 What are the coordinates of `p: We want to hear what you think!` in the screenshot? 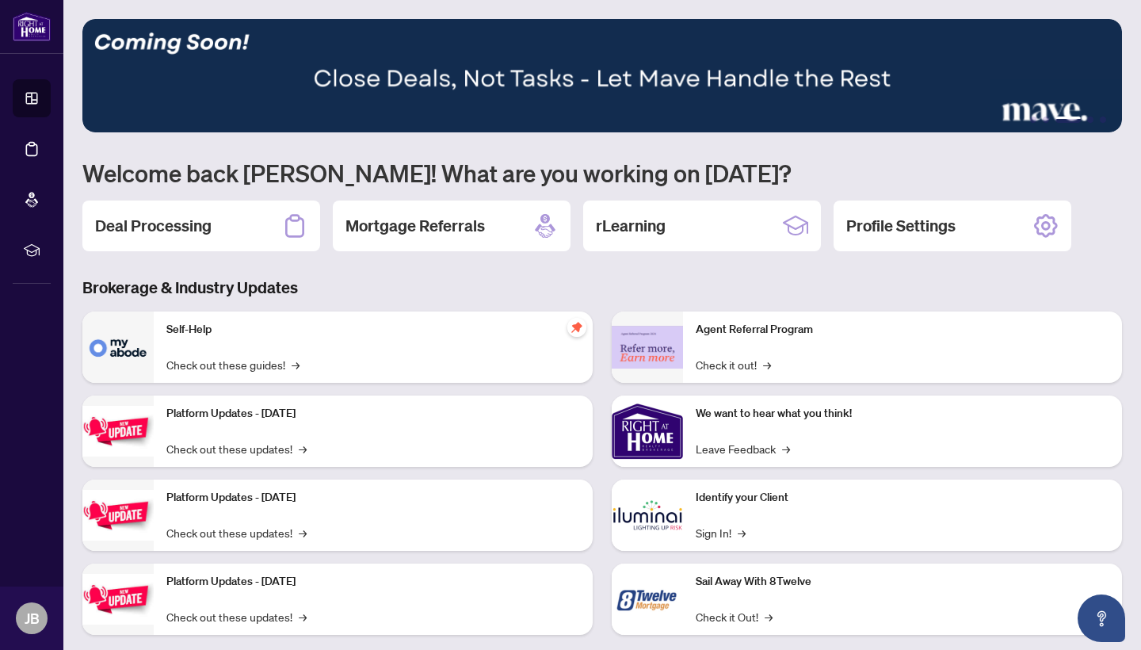 It's located at (902, 414).